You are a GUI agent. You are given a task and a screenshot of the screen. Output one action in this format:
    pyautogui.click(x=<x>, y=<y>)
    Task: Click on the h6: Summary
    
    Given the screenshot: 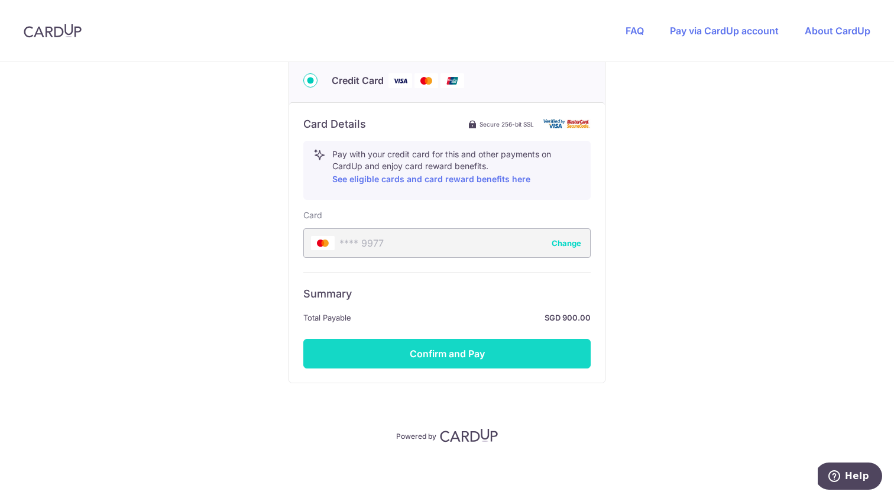 What is the action you would take?
    pyautogui.click(x=447, y=294)
    